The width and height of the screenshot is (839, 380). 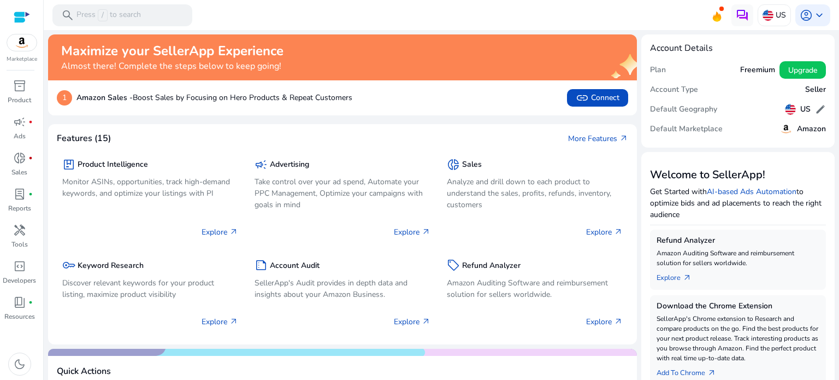 I want to click on h5: Account Type, so click(x=674, y=90).